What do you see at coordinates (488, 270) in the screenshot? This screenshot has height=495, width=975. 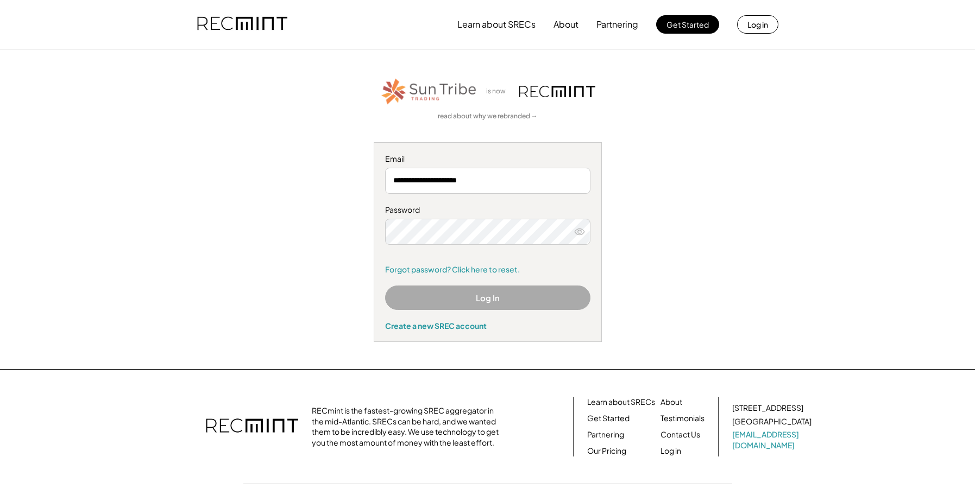 I see `a: Forgot password? Click here to reset.` at bounding box center [488, 270].